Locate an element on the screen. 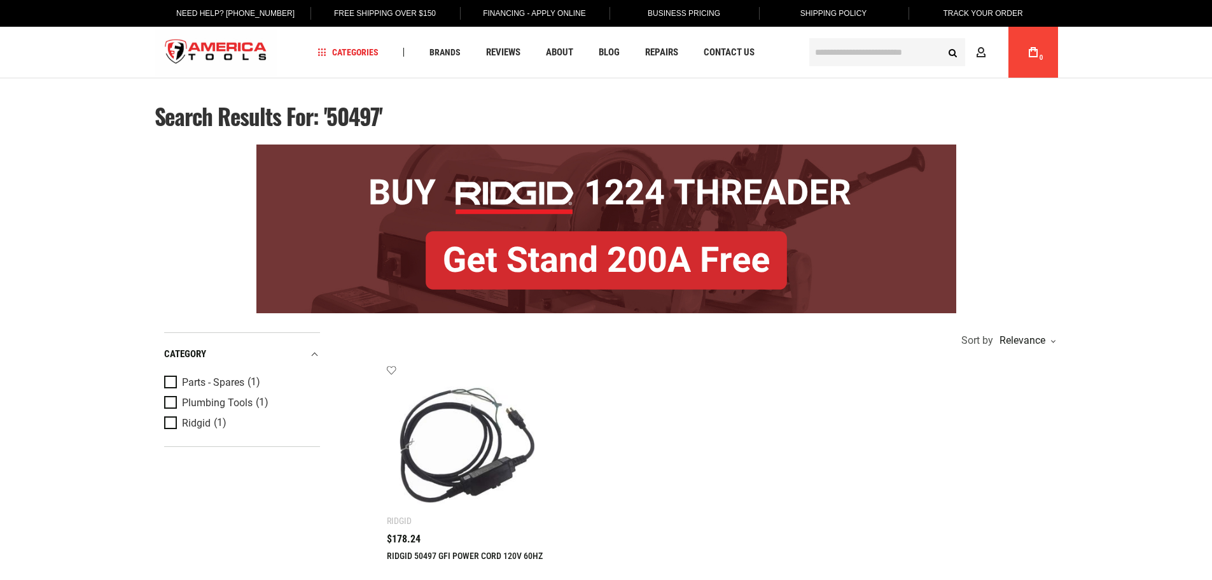 The width and height of the screenshot is (1212, 580). a: Parts - Spares (1) is located at coordinates (241, 382).